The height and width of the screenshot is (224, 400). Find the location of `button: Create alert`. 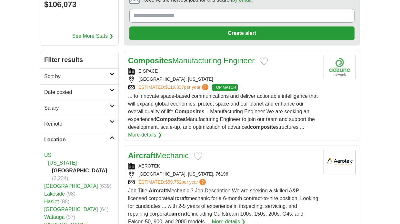

button: Create alert is located at coordinates (242, 33).